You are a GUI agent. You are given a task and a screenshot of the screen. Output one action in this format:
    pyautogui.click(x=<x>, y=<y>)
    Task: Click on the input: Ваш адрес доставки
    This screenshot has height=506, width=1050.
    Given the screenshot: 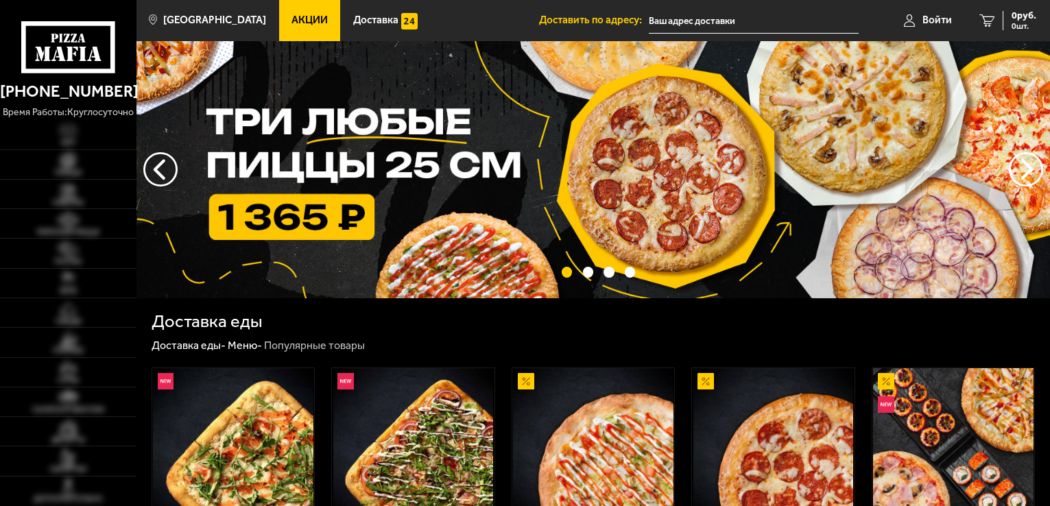 What is the action you would take?
    pyautogui.click(x=753, y=21)
    